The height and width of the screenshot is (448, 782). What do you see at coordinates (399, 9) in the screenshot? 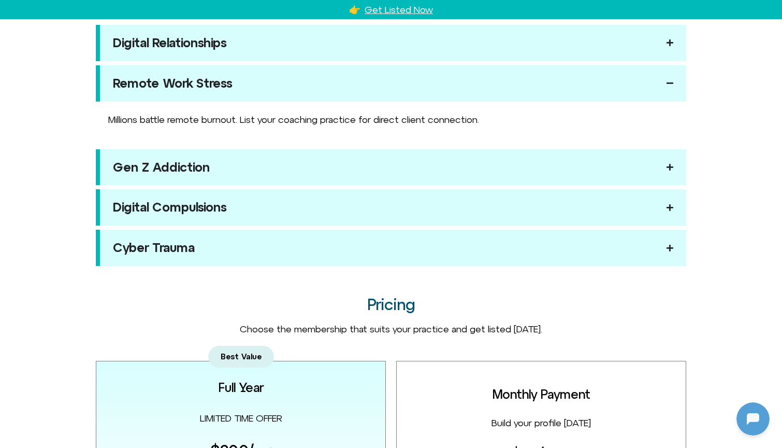
I see `a: Get Listed Now` at bounding box center [399, 9].